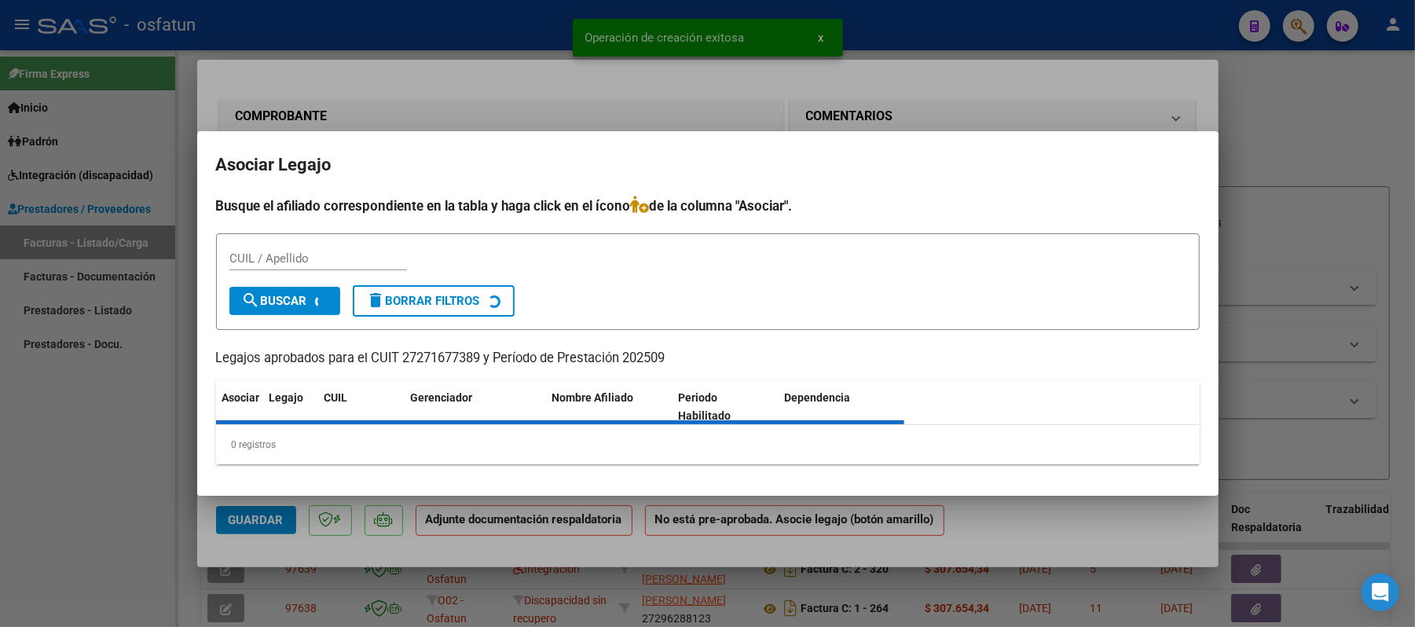 This screenshot has height=627, width=1415. What do you see at coordinates (251, 300) in the screenshot?
I see `mat-icon: search` at bounding box center [251, 300].